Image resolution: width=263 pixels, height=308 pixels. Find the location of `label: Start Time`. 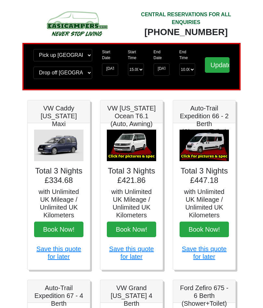

label: Start Time is located at coordinates (136, 55).